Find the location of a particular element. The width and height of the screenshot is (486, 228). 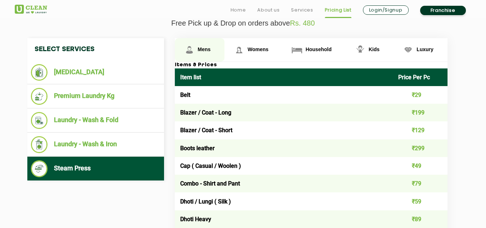

a: Pricing List is located at coordinates (338, 10).